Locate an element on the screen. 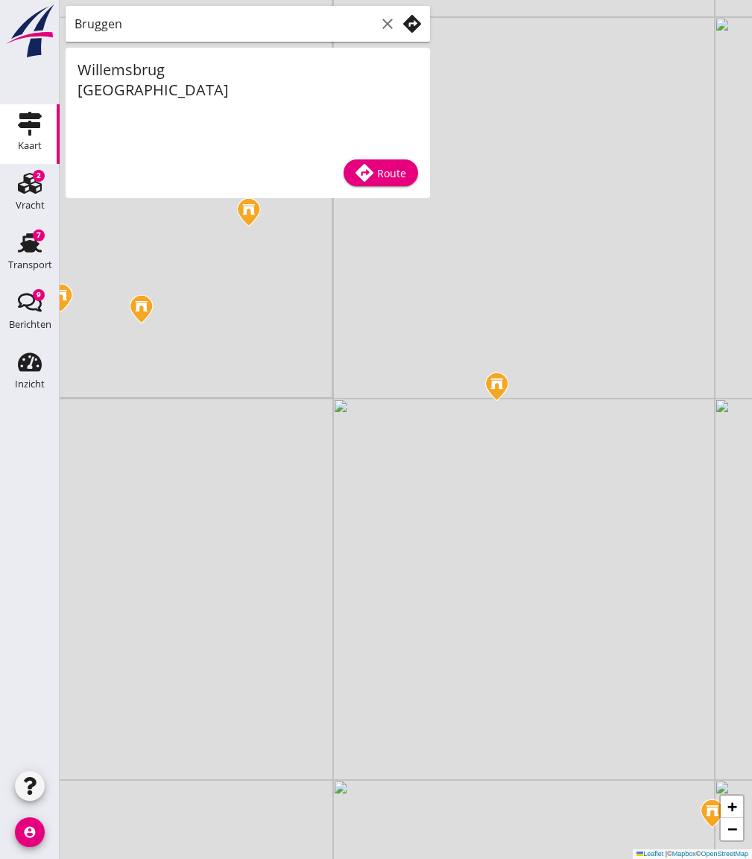 The width and height of the screenshot is (752, 859). a: Leaflet is located at coordinates (650, 854).